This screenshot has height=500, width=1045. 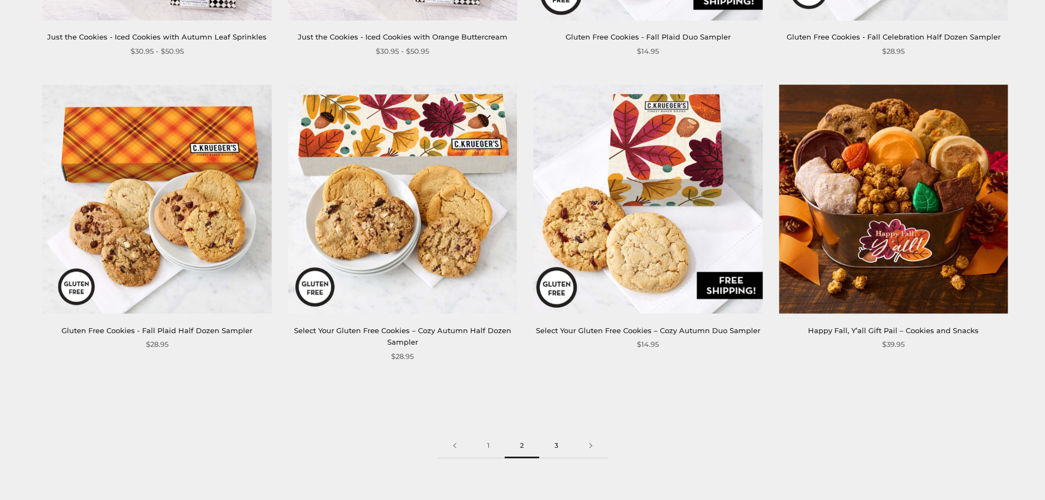 I want to click on a: Gluten Free Cookies - Fall Celebration Half Dozen Sampler, so click(x=894, y=37).